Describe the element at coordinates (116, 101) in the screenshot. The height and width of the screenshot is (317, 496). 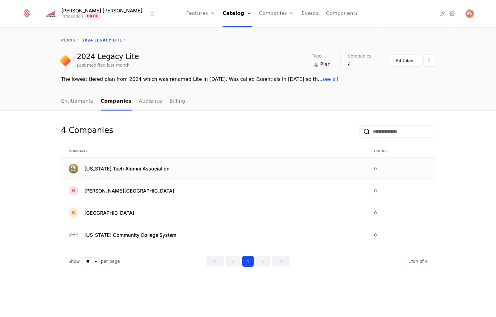
I see `a: Companies` at that location.